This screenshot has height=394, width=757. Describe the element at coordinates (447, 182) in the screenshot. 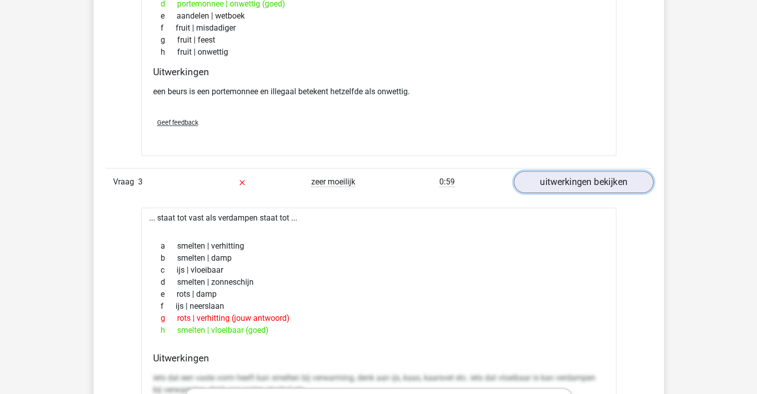

I see `span: 0:59` at that location.